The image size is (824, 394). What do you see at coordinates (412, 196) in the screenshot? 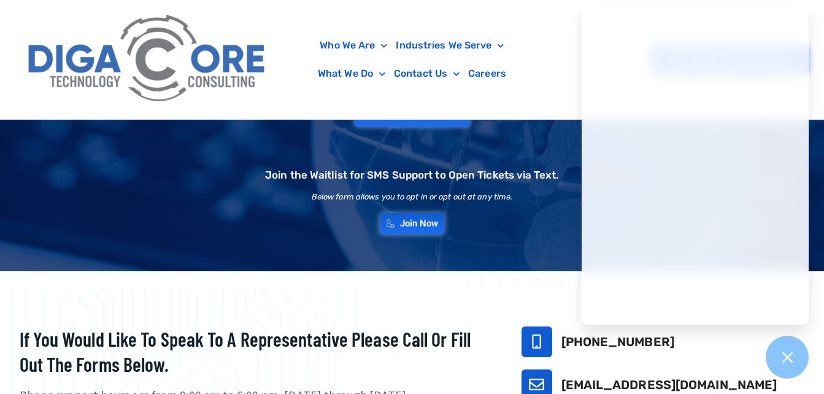
I see `h2: Below form allows you to opt in or opt out at any time.` at bounding box center [412, 196].